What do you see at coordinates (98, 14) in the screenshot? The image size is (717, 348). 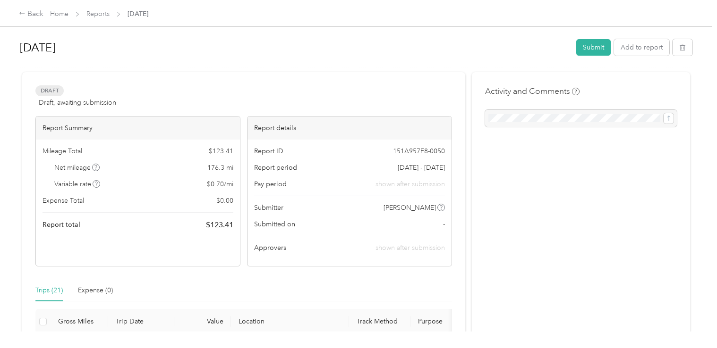 I see `a: Reports` at bounding box center [98, 14].